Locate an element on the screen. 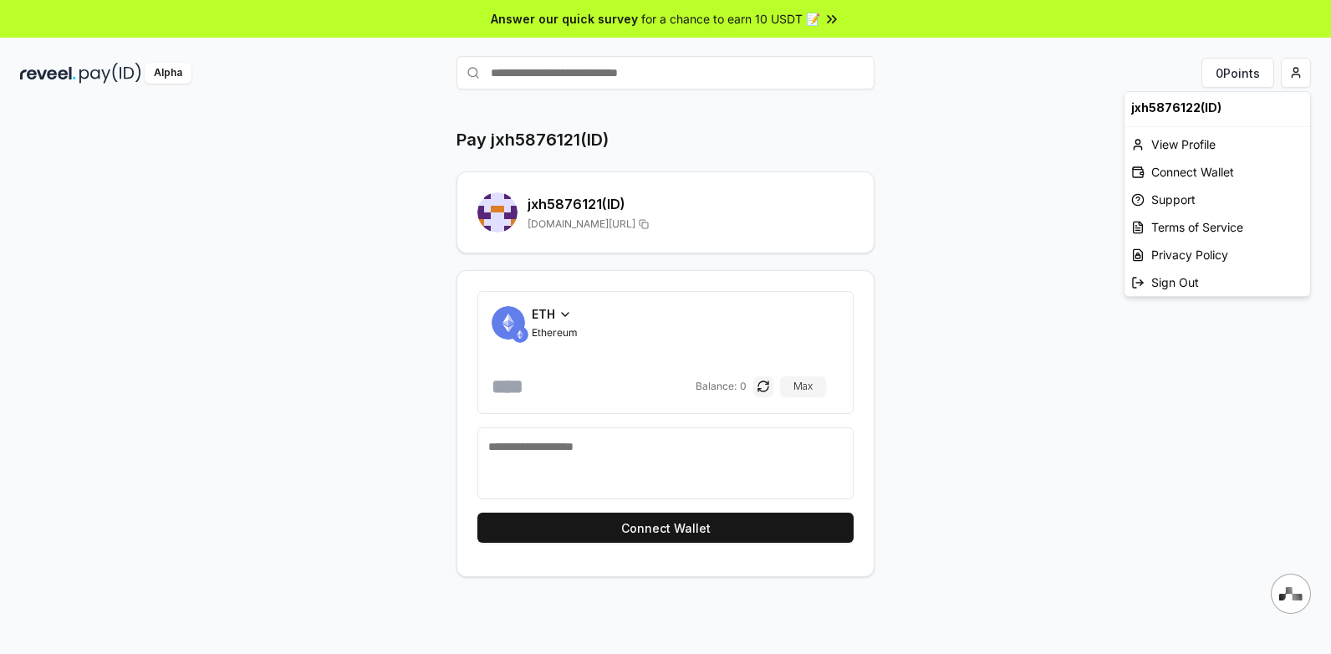  div: jxh5876122(ID) is located at coordinates (1218, 107).